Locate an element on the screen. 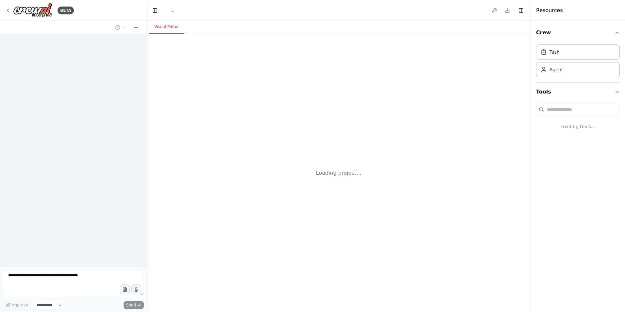 The width and height of the screenshot is (625, 312). h4: Resources is located at coordinates (549, 10).